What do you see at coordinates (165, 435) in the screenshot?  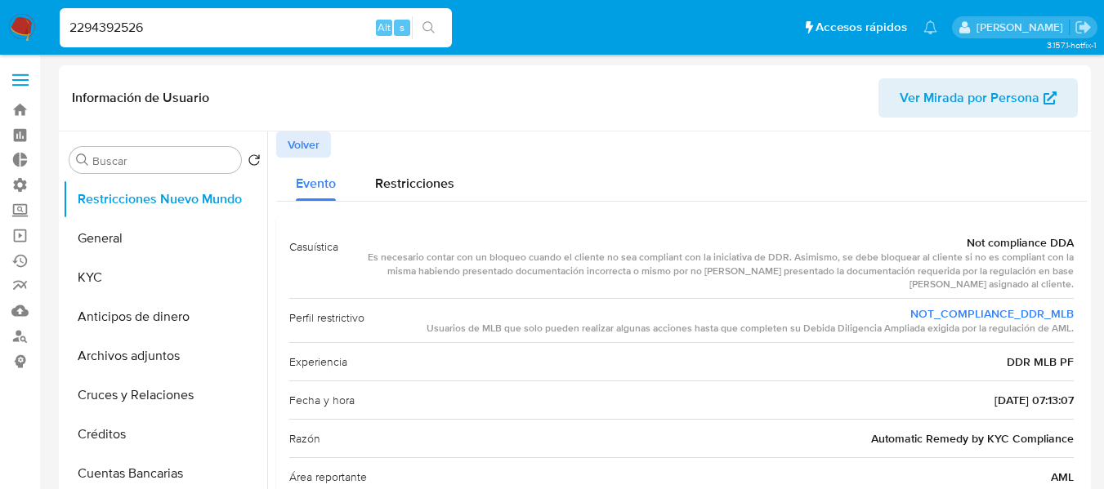 I see `button: Créditos` at bounding box center [165, 435].